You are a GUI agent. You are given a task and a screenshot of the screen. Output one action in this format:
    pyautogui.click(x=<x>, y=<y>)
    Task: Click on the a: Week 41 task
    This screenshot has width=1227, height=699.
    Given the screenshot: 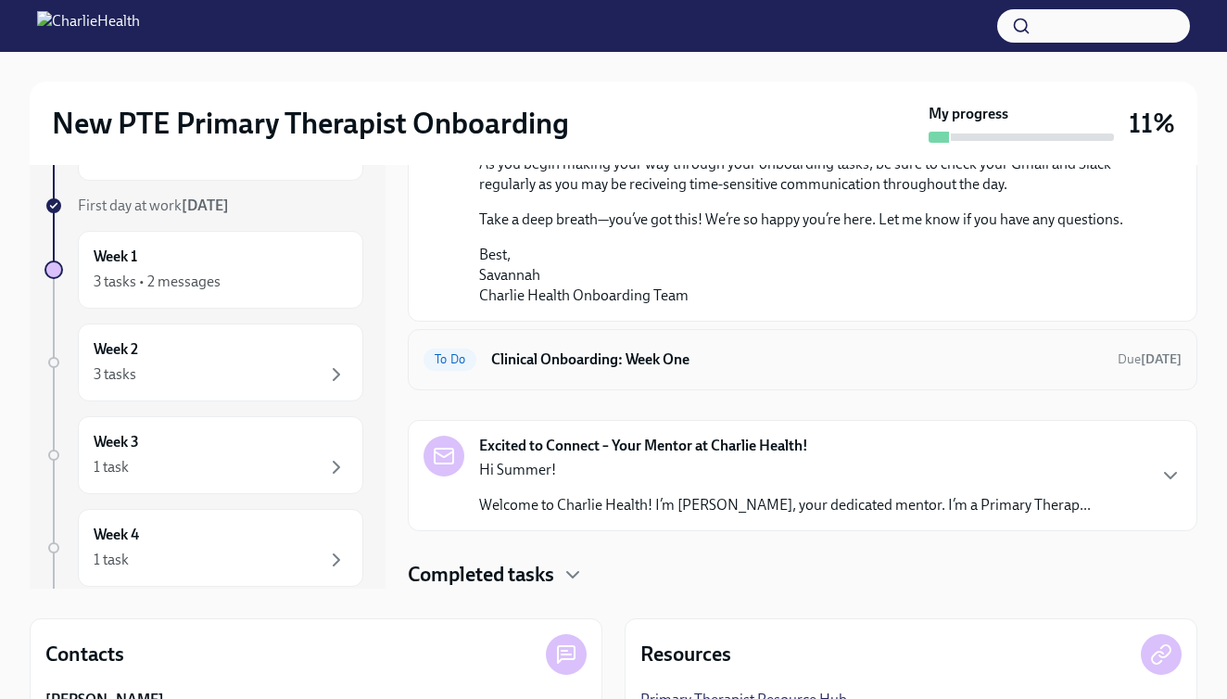 What is the action you would take?
    pyautogui.click(x=204, y=548)
    